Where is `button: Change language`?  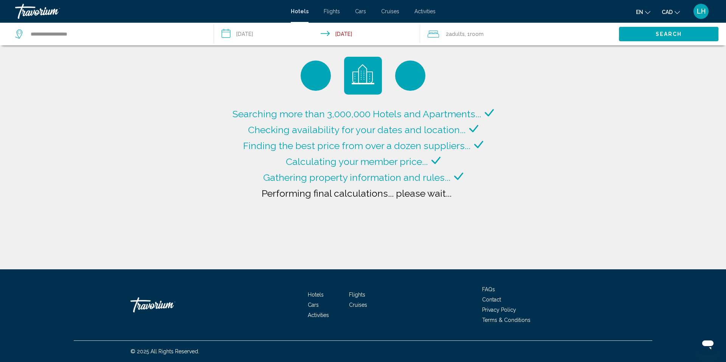 button: Change language is located at coordinates (643, 12).